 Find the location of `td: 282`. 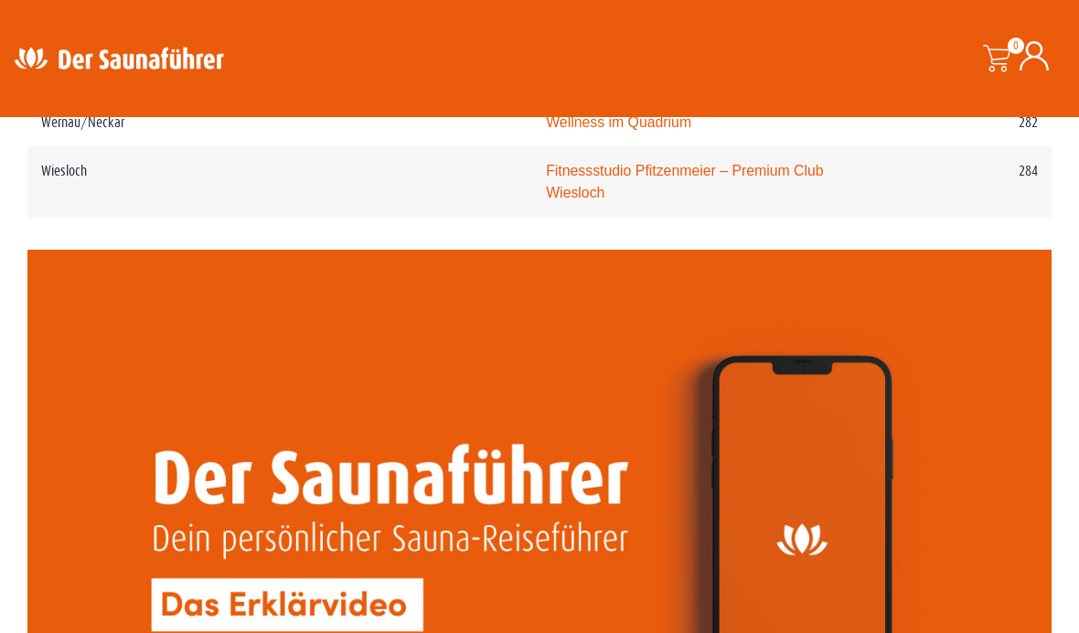

td: 282 is located at coordinates (971, 123).